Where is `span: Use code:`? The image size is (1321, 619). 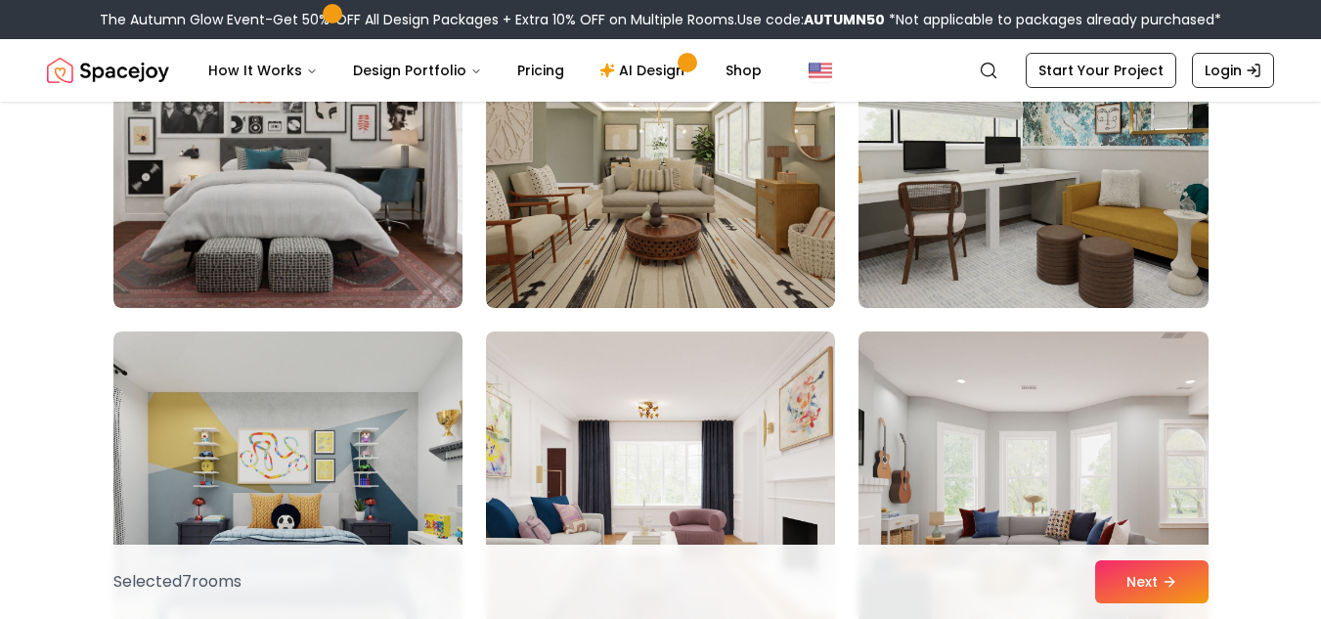
span: Use code: is located at coordinates (811, 20).